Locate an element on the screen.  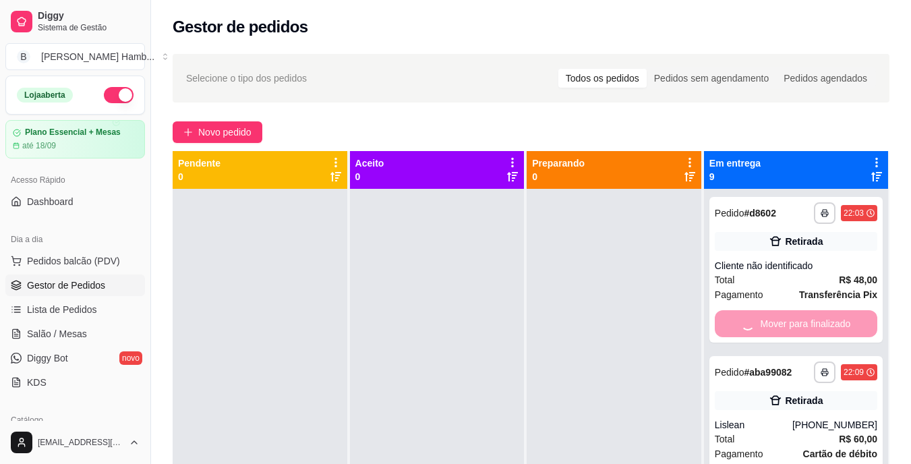
a: Gestor de Pedidos is located at coordinates (75, 285).